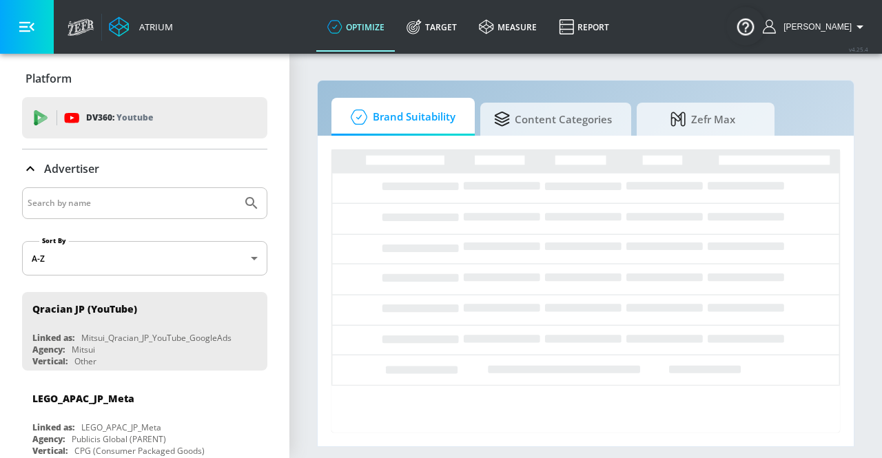  Describe the element at coordinates (83, 350) in the screenshot. I see `div: Mitsui` at that location.